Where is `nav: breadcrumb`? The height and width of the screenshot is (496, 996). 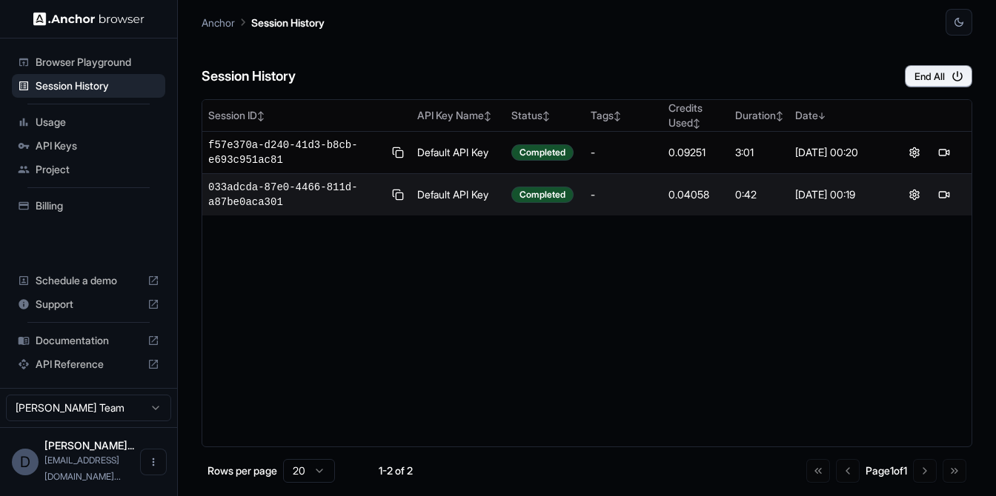 nav: breadcrumb is located at coordinates (263, 22).